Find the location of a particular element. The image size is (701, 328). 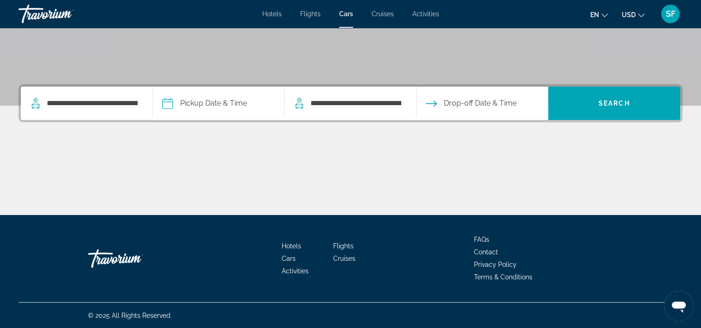

a: Contact is located at coordinates (486, 252).